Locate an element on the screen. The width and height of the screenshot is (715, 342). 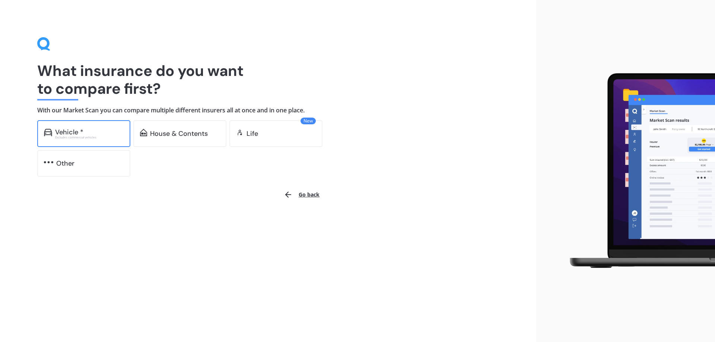
button: Go back is located at coordinates (302, 195).